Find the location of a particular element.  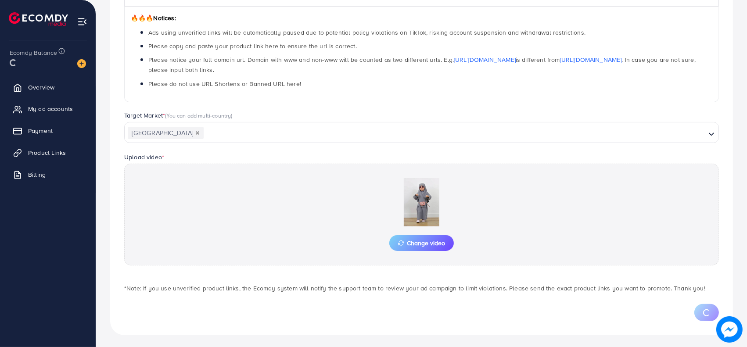

span: Ecomdy Balance is located at coordinates (33, 53).